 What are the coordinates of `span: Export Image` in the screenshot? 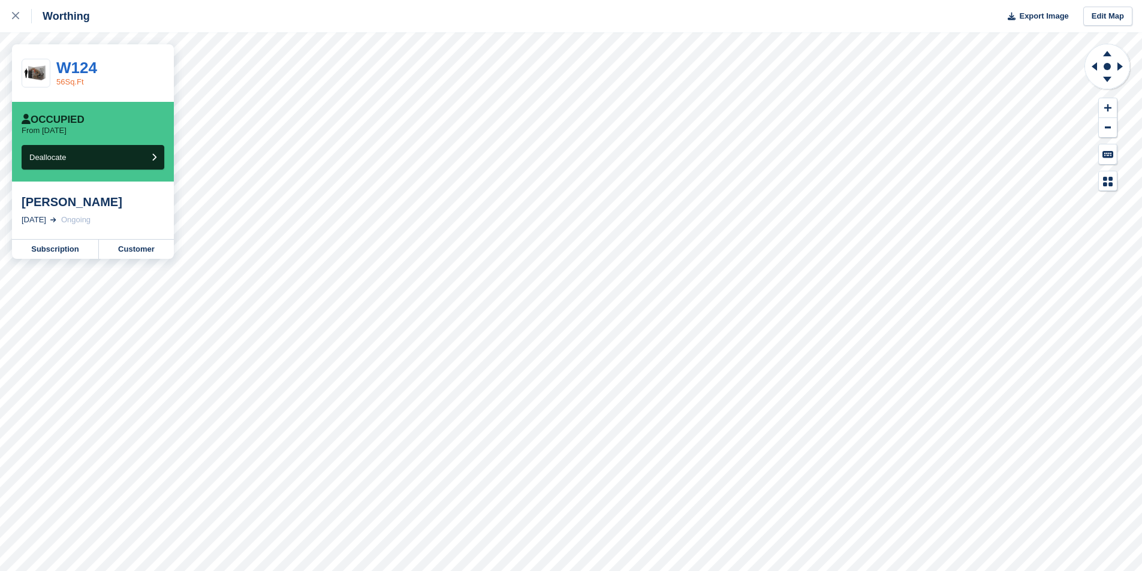 It's located at (1043, 16).